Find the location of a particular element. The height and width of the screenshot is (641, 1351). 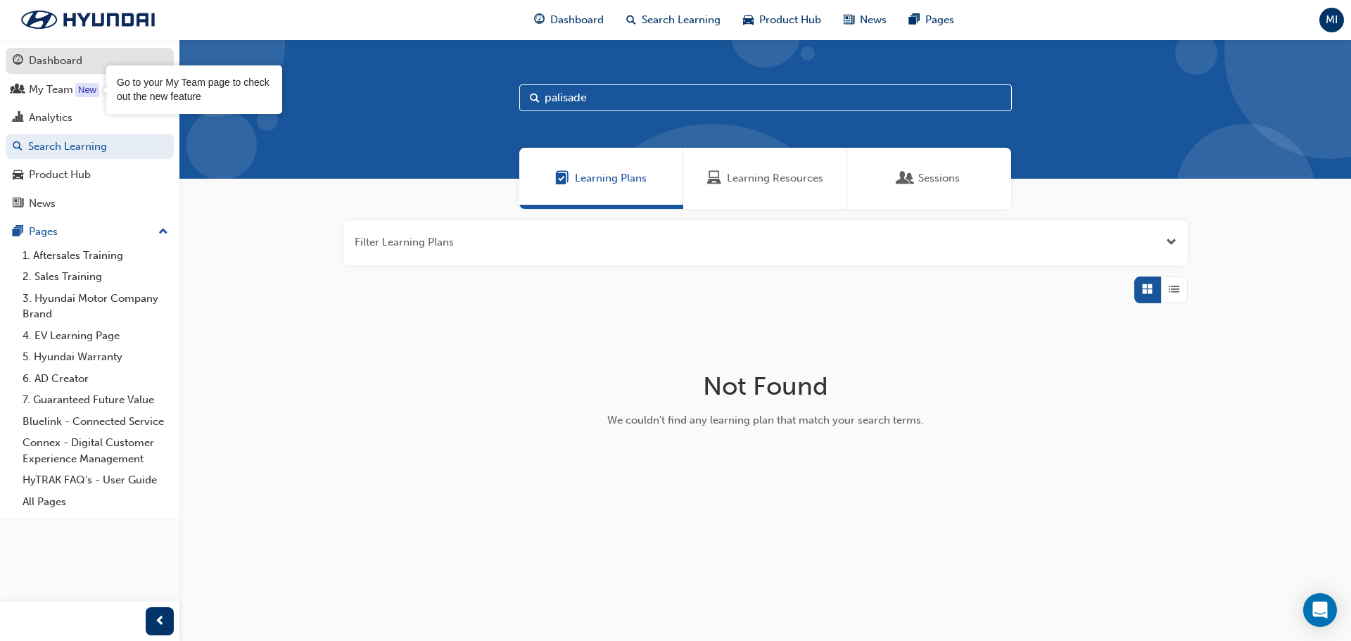

a: 1. Aftersales Training is located at coordinates (95, 255).